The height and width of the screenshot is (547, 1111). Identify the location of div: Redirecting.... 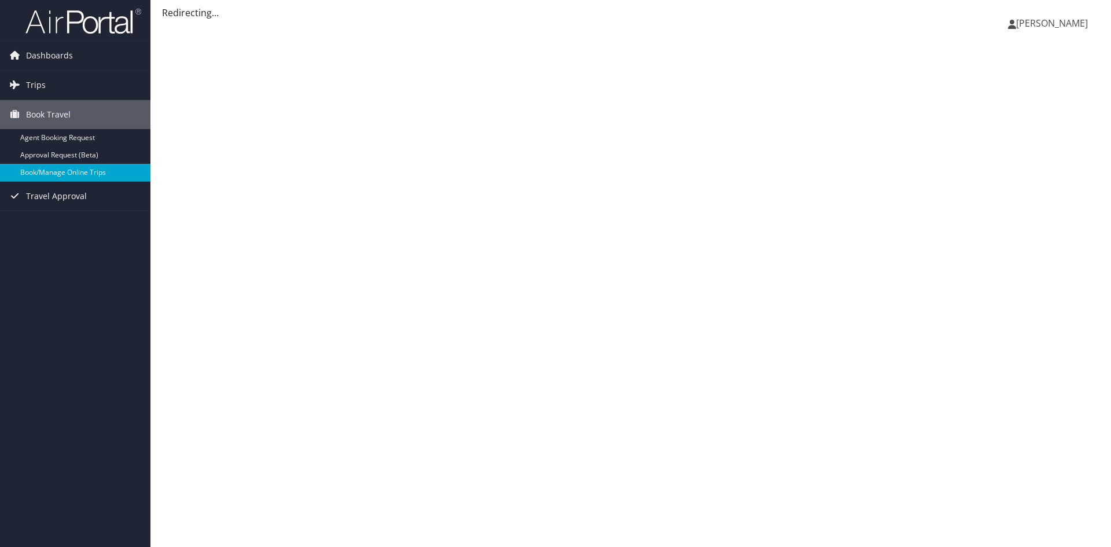
(631, 13).